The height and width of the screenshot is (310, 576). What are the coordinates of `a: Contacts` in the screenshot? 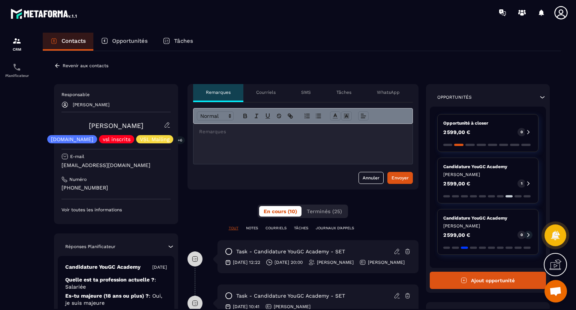 It's located at (68, 42).